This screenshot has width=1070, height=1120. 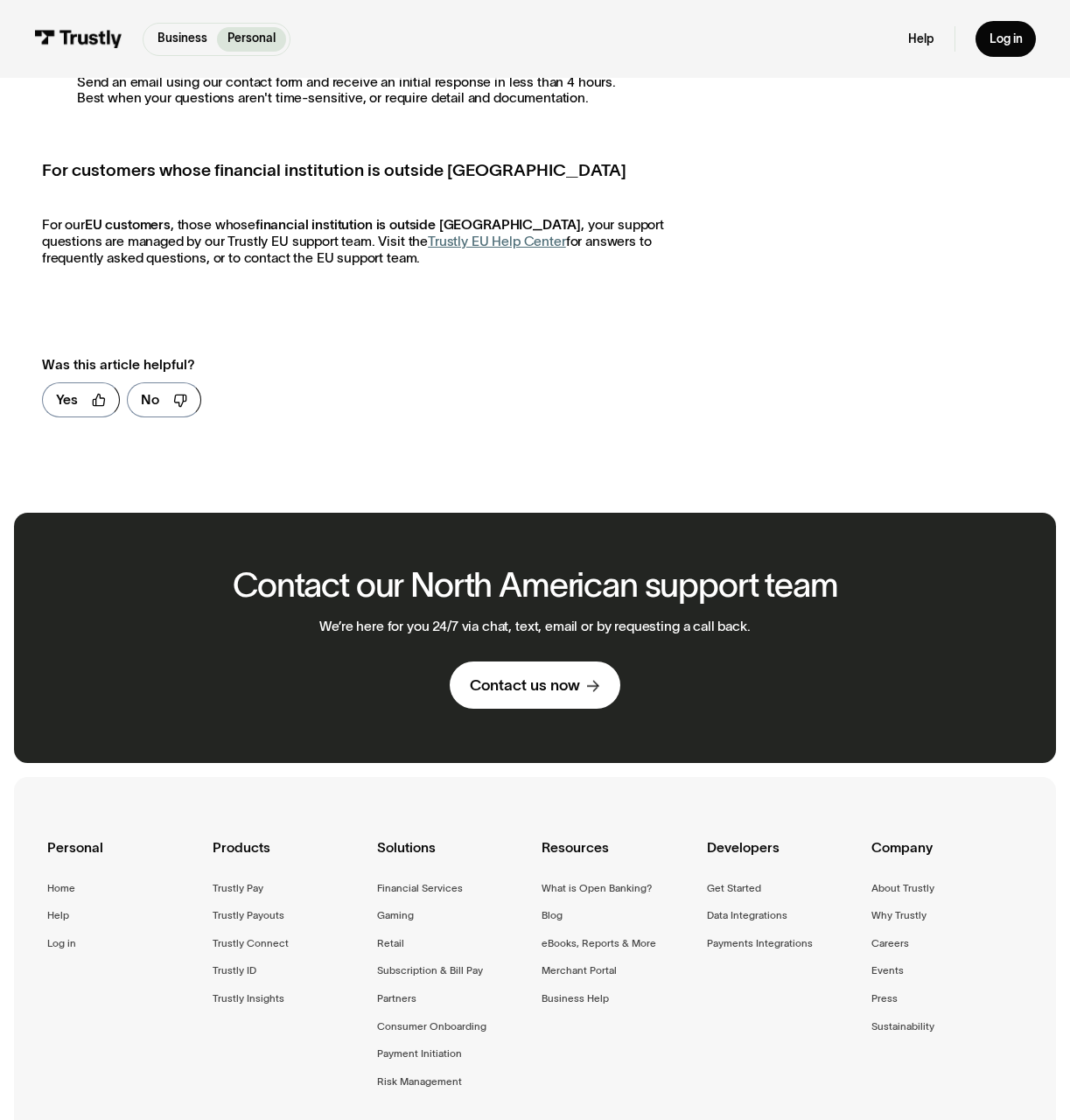 What do you see at coordinates (67, 399) in the screenshot?
I see `div: Yes` at bounding box center [67, 399].